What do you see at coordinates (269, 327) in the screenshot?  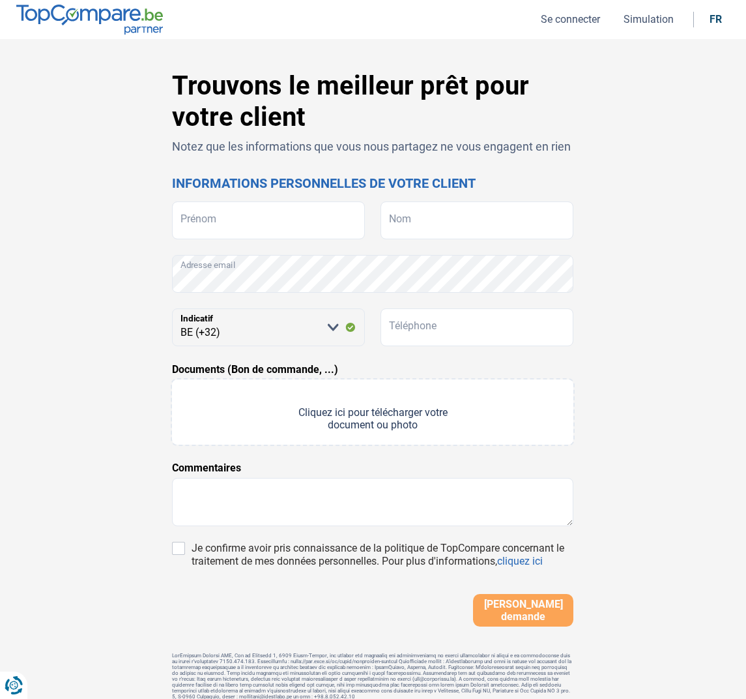 I see `select: Indicatif` at bounding box center [269, 327].